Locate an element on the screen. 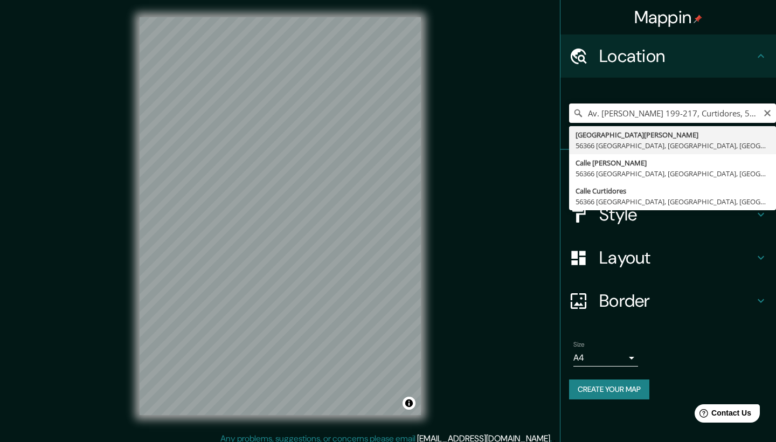  canvas: Map is located at coordinates (280, 216).